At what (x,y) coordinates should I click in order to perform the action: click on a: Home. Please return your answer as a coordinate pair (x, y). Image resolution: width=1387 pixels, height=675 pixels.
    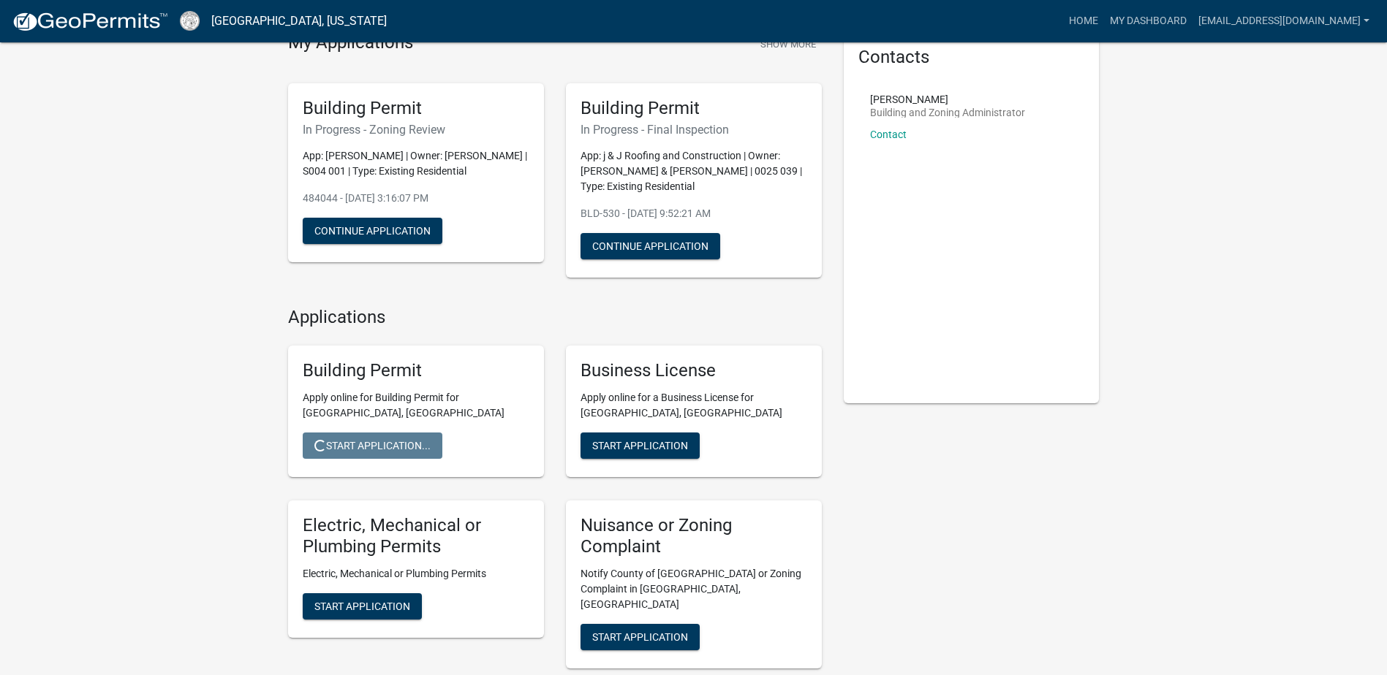
    Looking at the image, I should click on (1083, 21).